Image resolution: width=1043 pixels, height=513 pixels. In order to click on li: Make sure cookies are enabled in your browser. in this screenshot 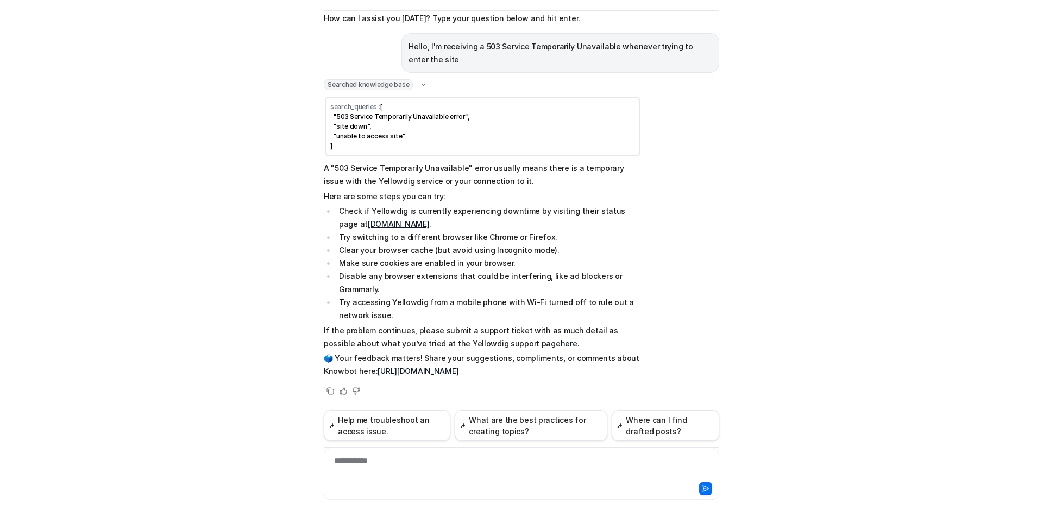, I will do `click(488, 263)`.